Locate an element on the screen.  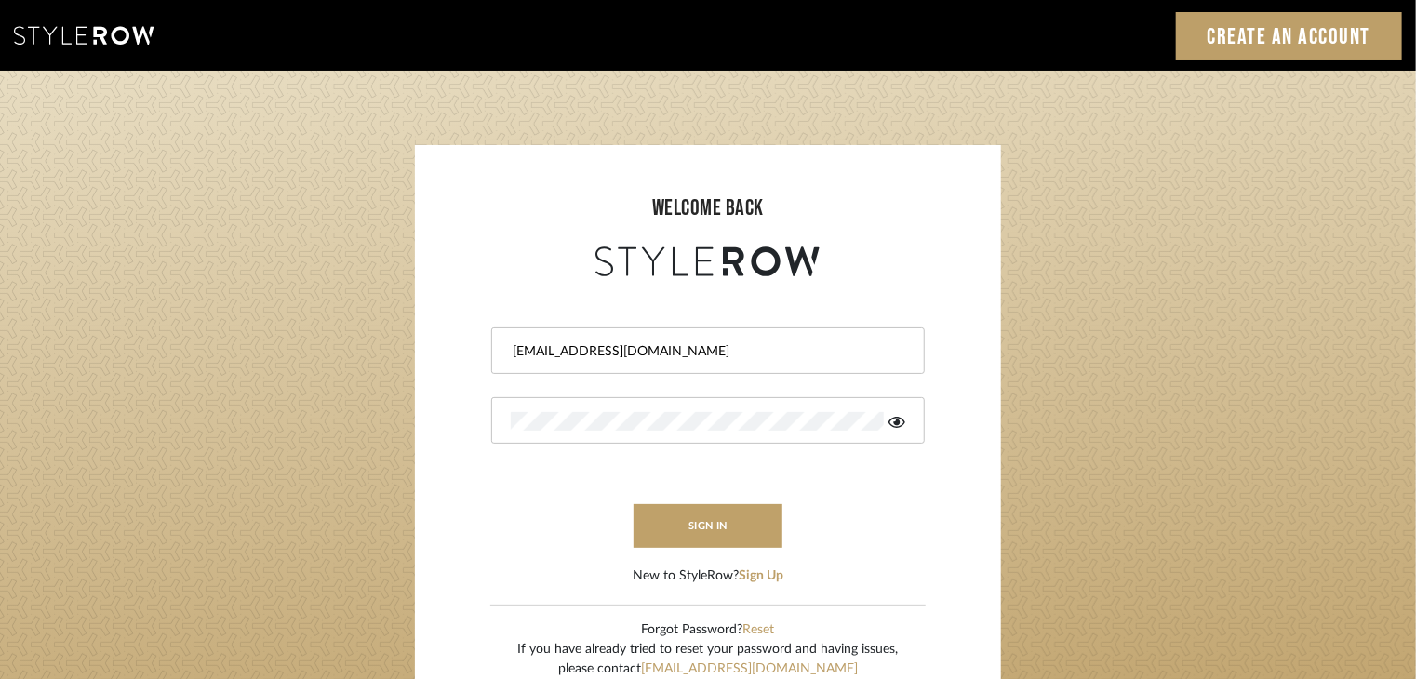
div: New to StyleRow? is located at coordinates (708, 576).